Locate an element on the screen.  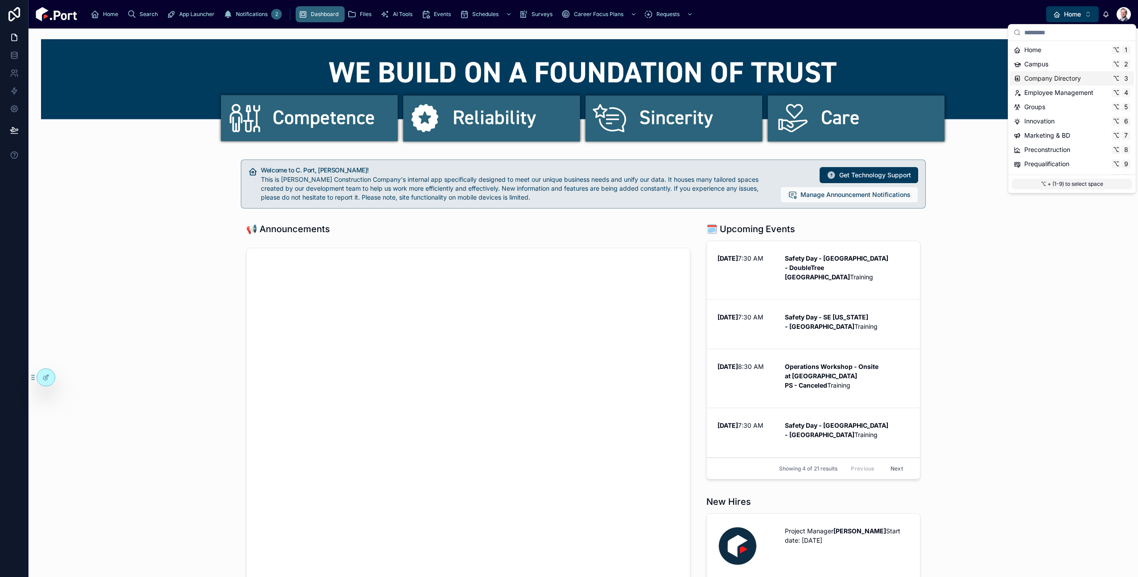
span: 7 is located at coordinates (1125, 136).